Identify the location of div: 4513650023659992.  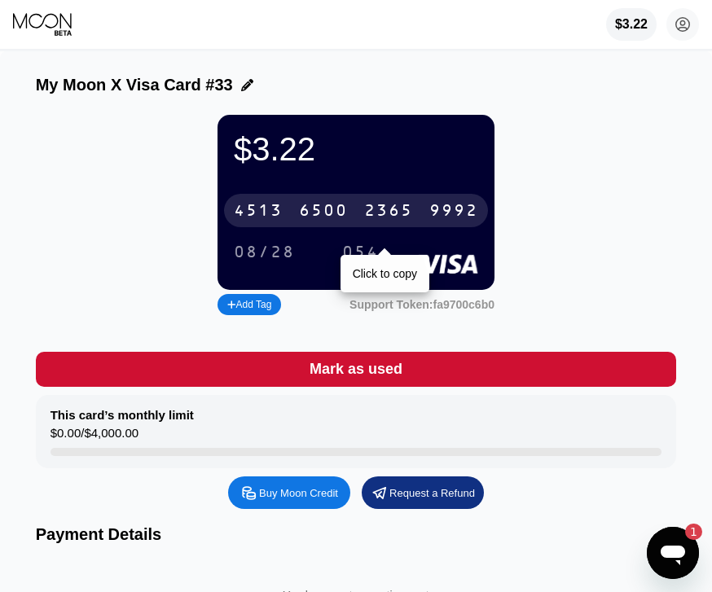
(356, 210).